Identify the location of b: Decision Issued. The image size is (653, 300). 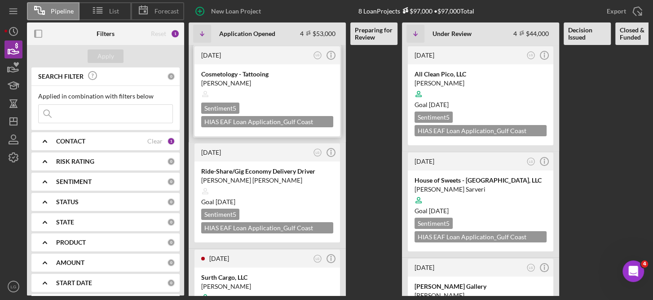
(587, 34).